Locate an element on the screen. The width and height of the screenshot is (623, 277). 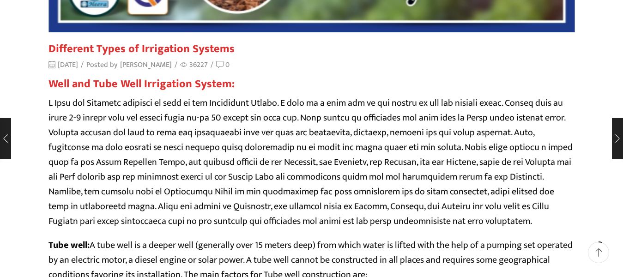
h2: Different Types of Irrigation Systems is located at coordinates (312, 49).